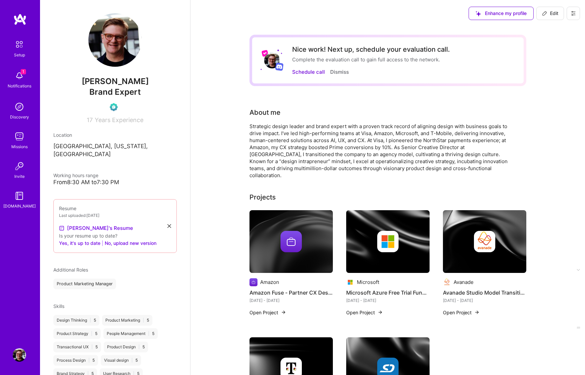 Image resolution: width=585 pixels, height=375 pixels. What do you see at coordinates (130, 243) in the screenshot?
I see `button: No, upload new version` at bounding box center [130, 243].